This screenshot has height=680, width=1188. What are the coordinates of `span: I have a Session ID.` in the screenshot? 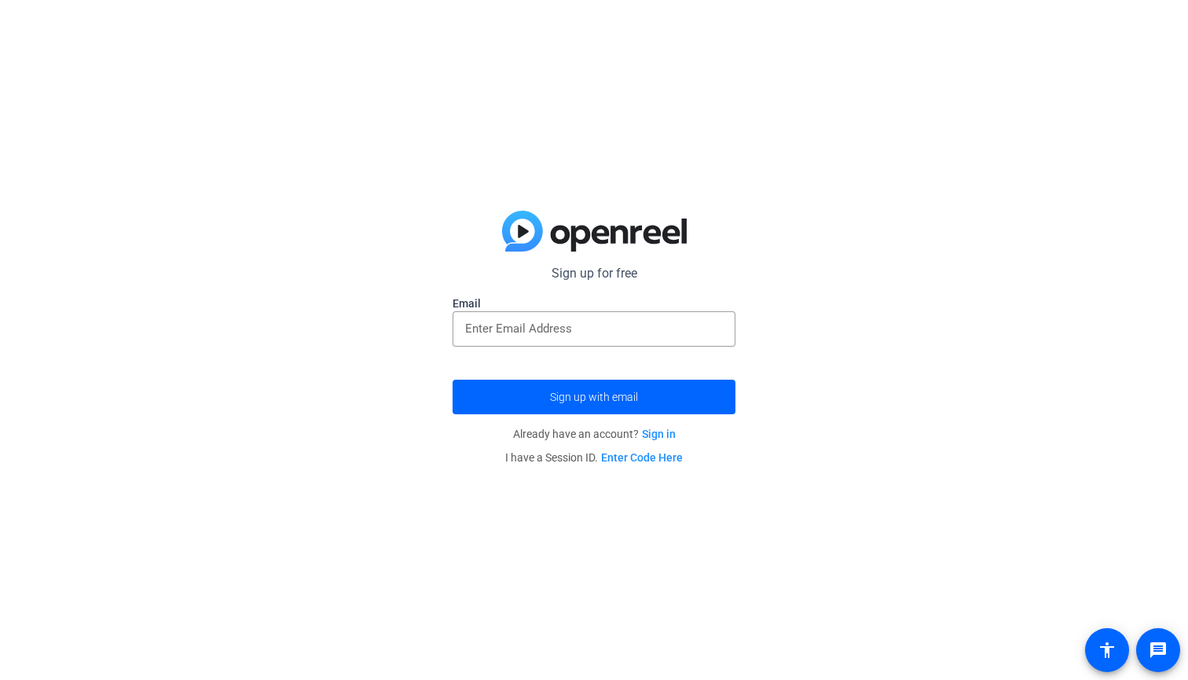 It's located at (594, 457).